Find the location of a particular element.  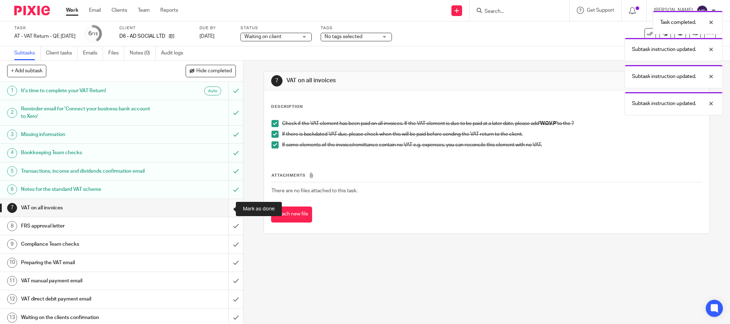

div: 11 is located at coordinates (12, 281).